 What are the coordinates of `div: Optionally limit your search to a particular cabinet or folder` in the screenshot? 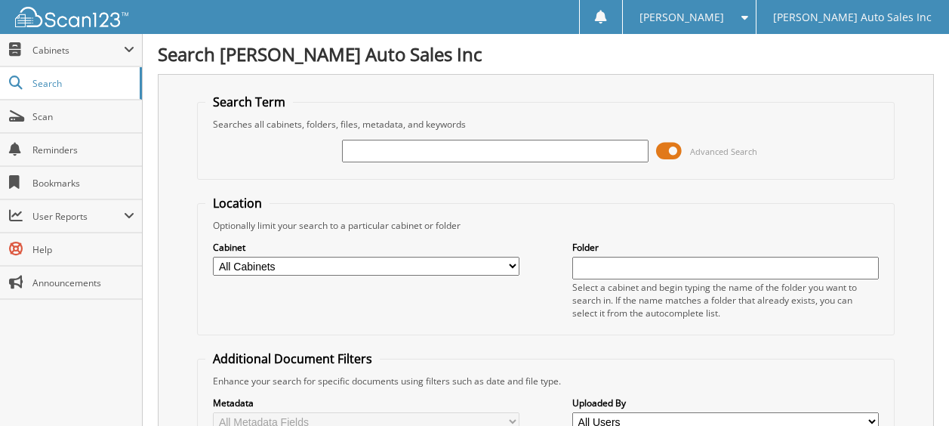 It's located at (545, 225).